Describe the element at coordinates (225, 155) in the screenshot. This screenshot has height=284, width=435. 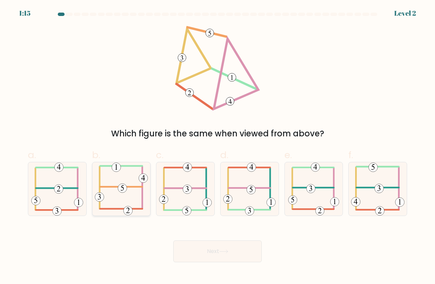
I see `span: d.` at that location.